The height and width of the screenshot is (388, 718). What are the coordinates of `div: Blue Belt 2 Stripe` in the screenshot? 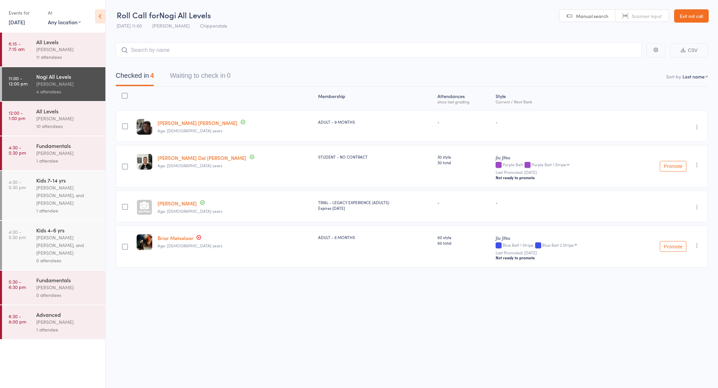 It's located at (558, 245).